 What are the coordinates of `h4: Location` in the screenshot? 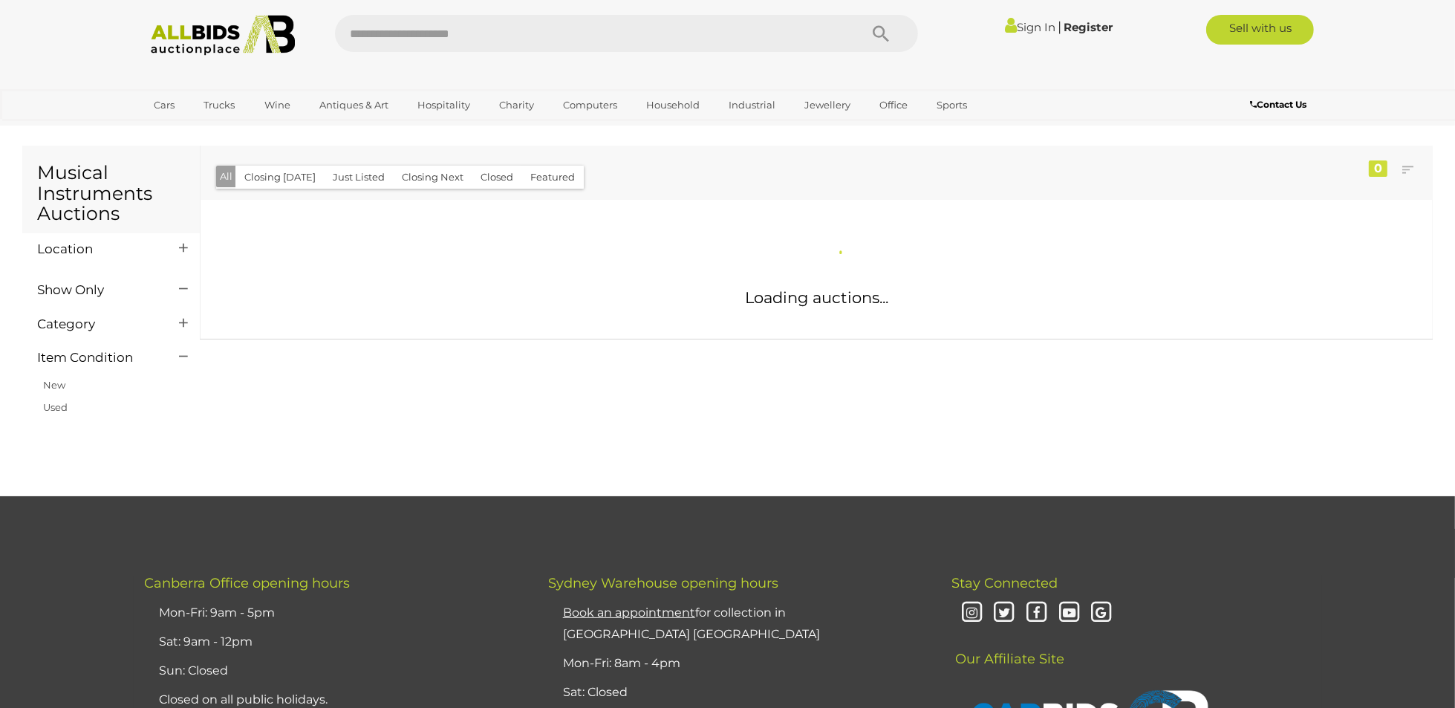 It's located at (97, 249).